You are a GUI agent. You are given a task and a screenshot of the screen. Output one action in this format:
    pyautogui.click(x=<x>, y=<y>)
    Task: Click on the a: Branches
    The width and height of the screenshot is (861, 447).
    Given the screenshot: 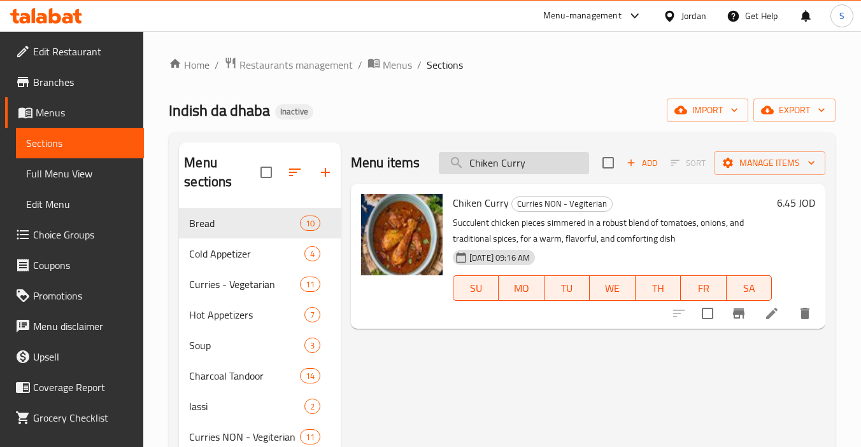 What is the action you would take?
    pyautogui.click(x=74, y=82)
    